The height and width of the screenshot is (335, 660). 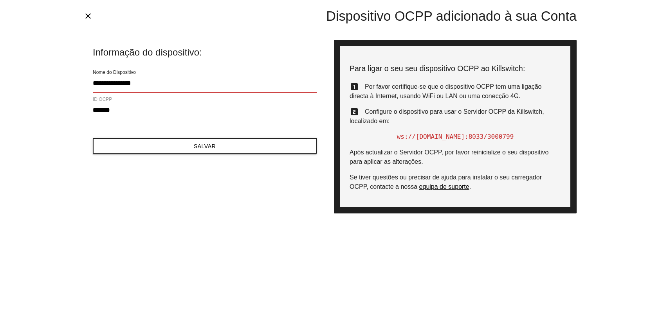 I want to click on label: Nome do Dispositivo, so click(x=114, y=72).